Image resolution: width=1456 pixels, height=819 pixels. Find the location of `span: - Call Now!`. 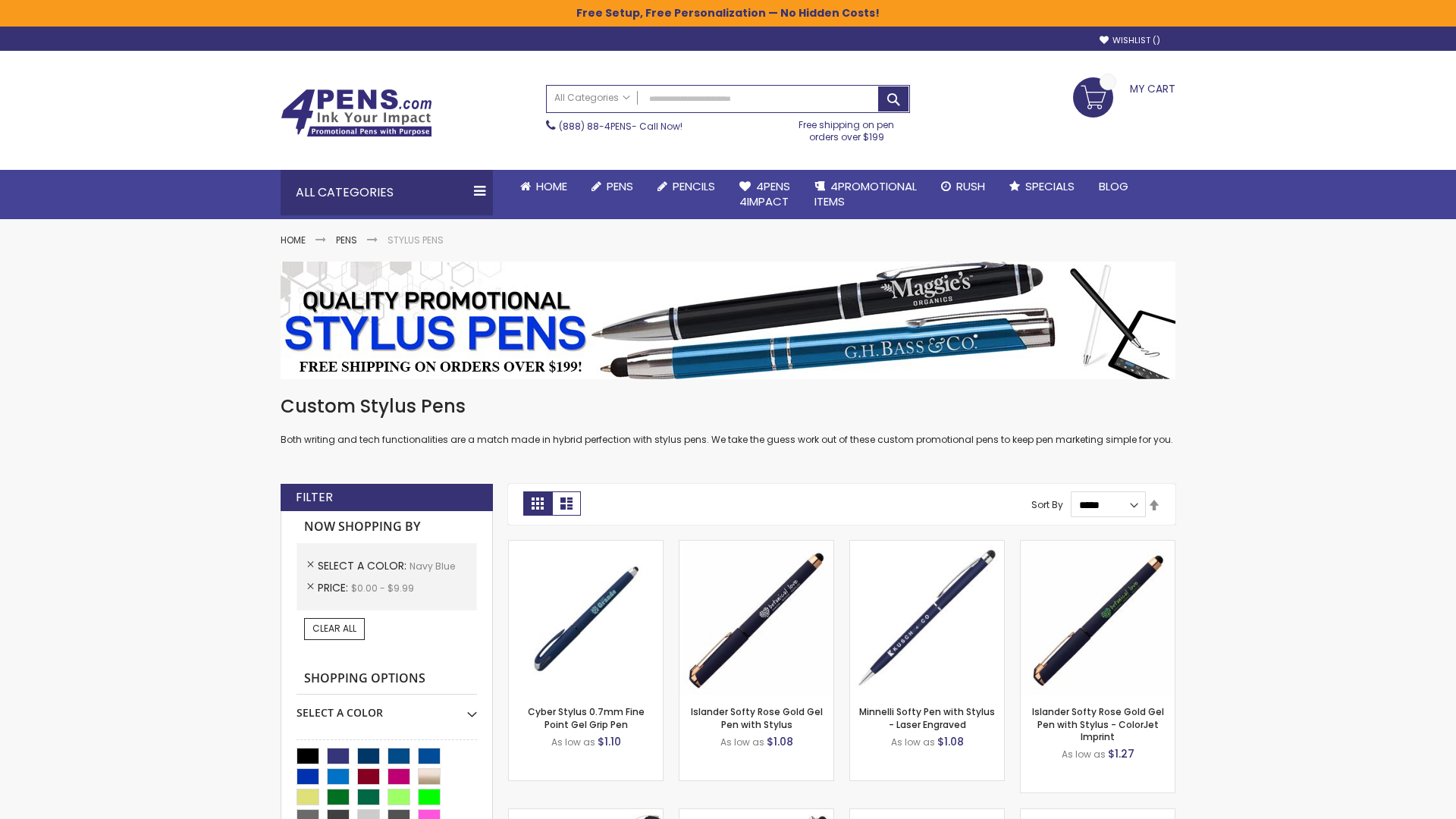

span: - Call Now! is located at coordinates (620, 126).